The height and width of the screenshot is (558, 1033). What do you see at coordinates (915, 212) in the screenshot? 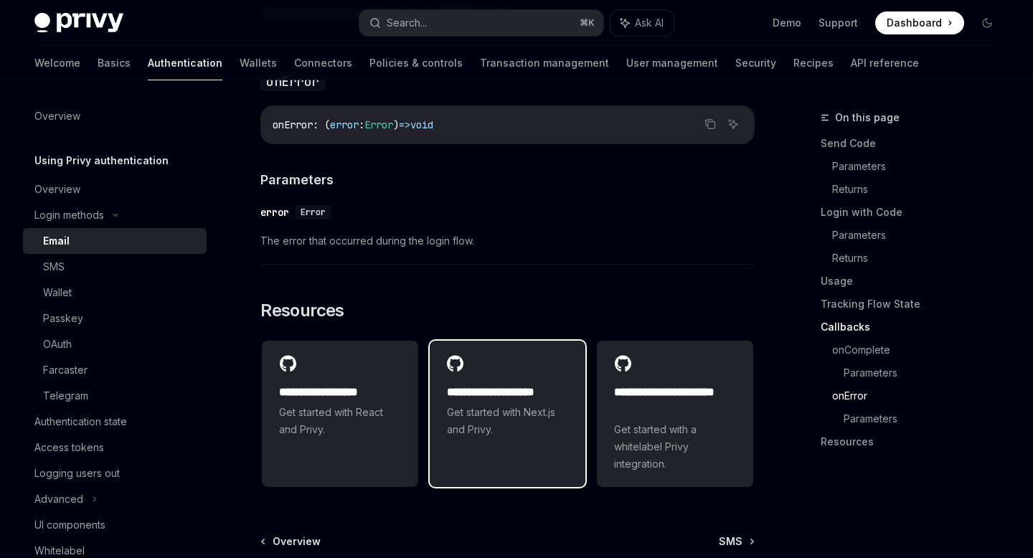
I see `a: Login with Code` at bounding box center [915, 212].